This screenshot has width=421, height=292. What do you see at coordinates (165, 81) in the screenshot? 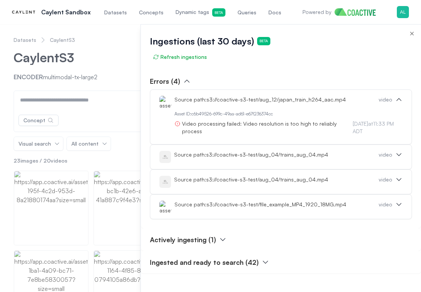
I see `p: Errors (4)` at bounding box center [165, 81].